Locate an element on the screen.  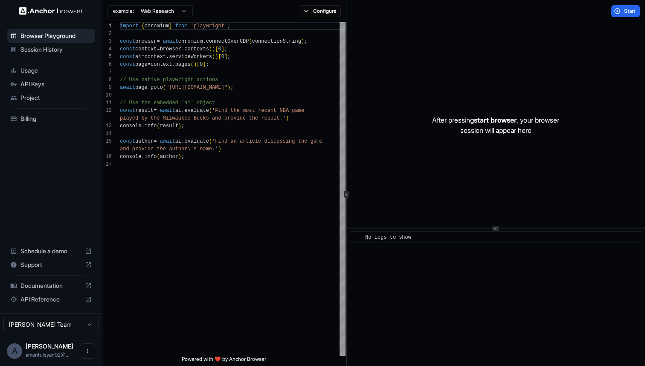
div: 7 is located at coordinates (107, 72).